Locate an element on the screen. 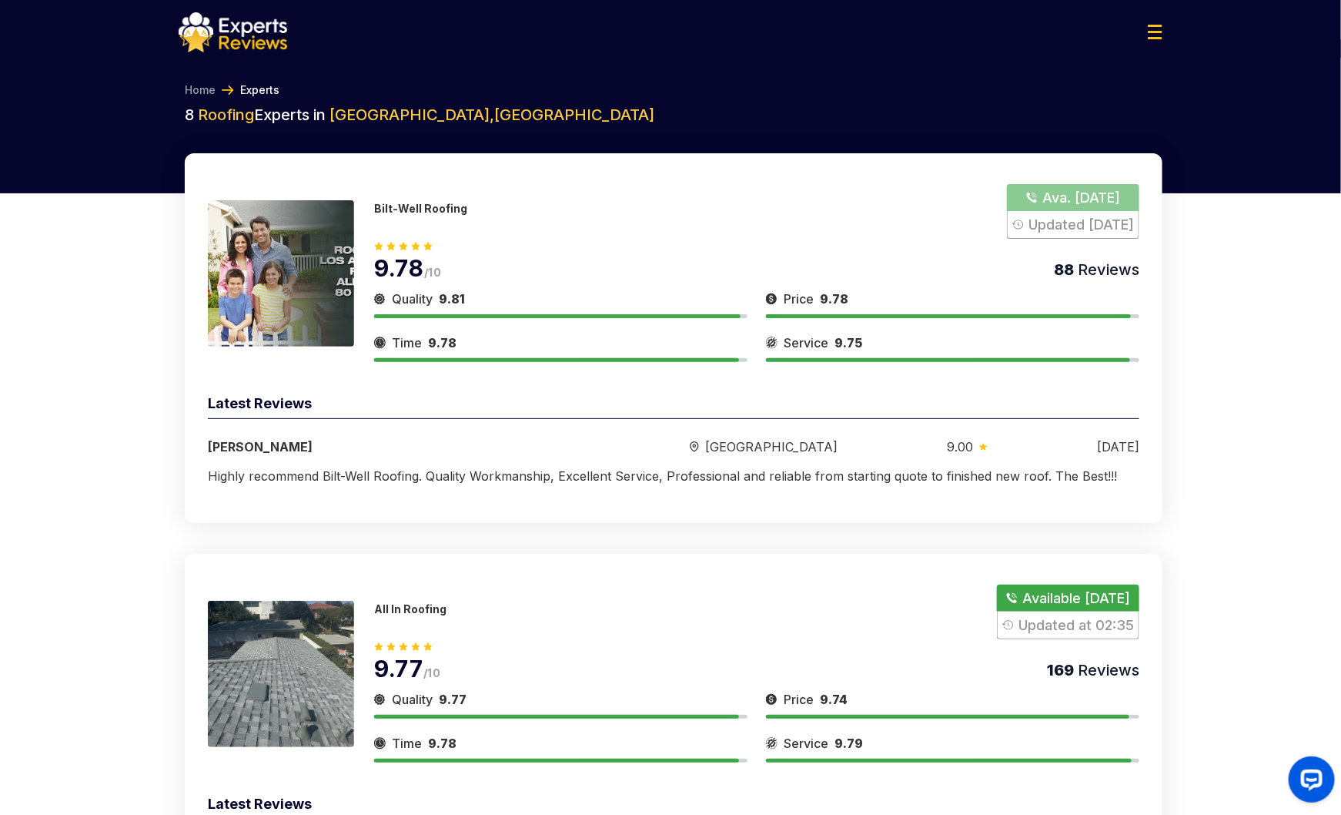  p: All In Roofing is located at coordinates (410, 608).